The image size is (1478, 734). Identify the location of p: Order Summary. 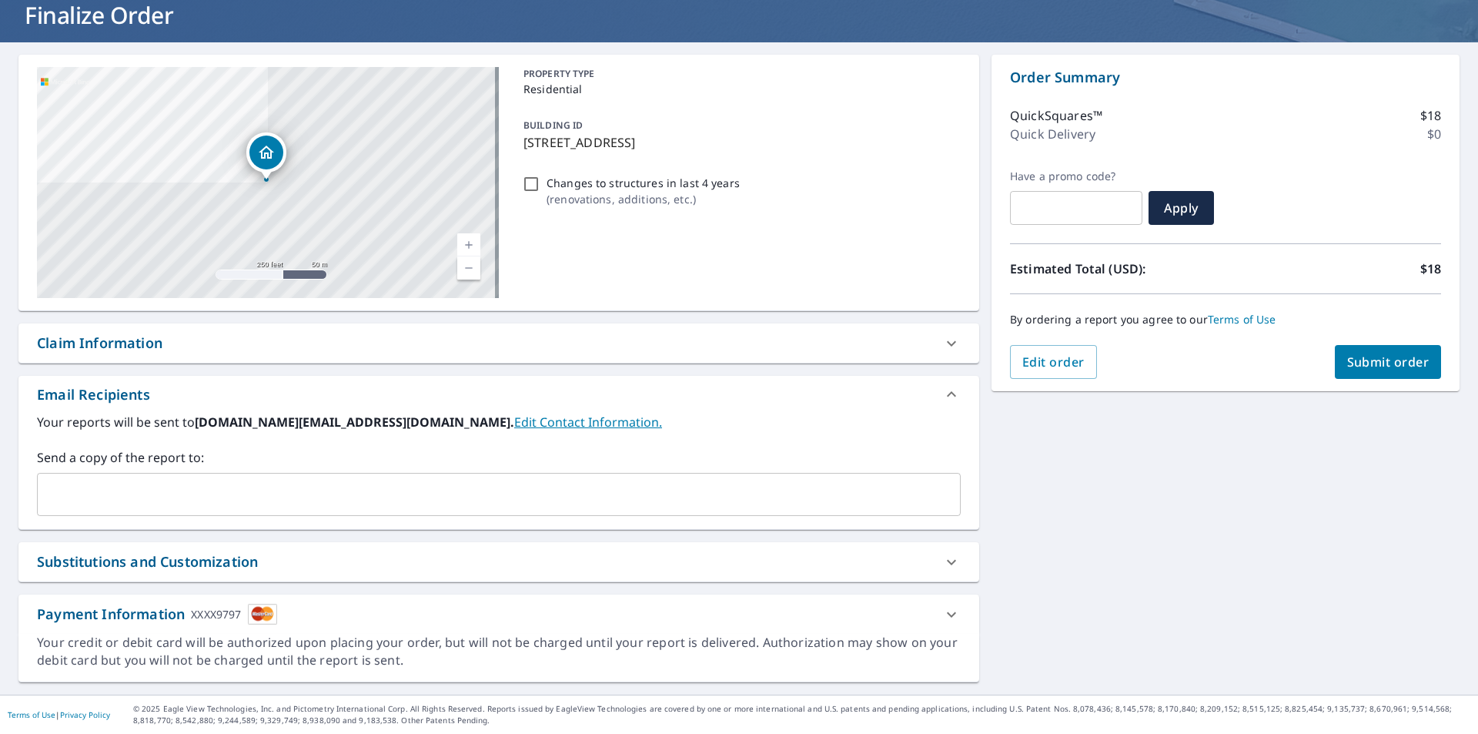
(1225, 77).